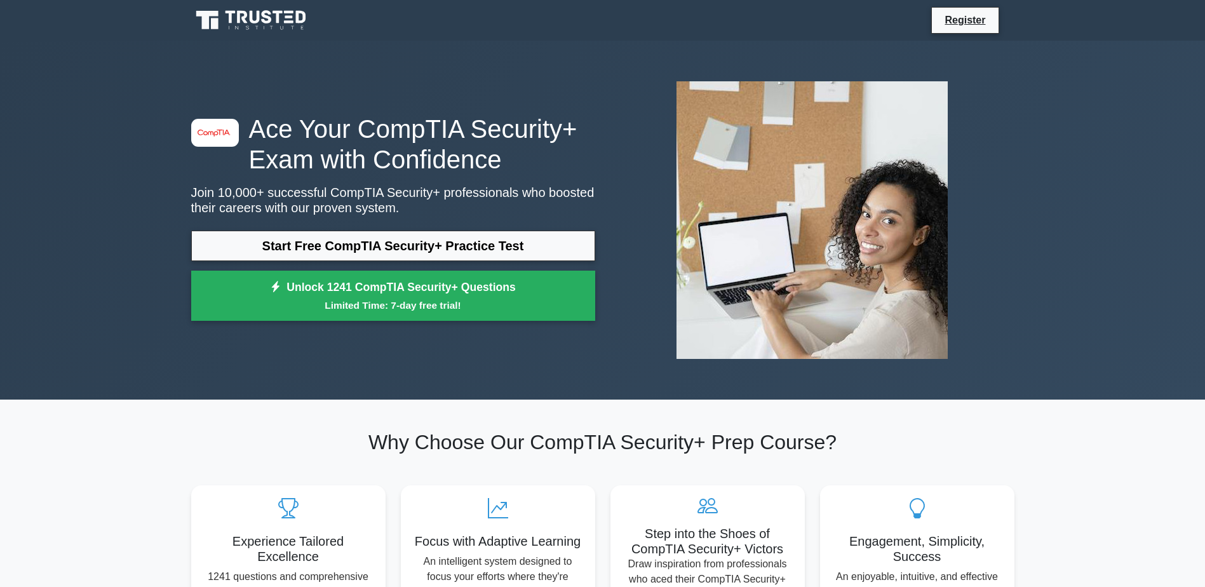 The image size is (1205, 587). Describe the element at coordinates (603, 442) in the screenshot. I see `h2: Why Choose Our CompTIA Security+ Prep Course?` at that location.